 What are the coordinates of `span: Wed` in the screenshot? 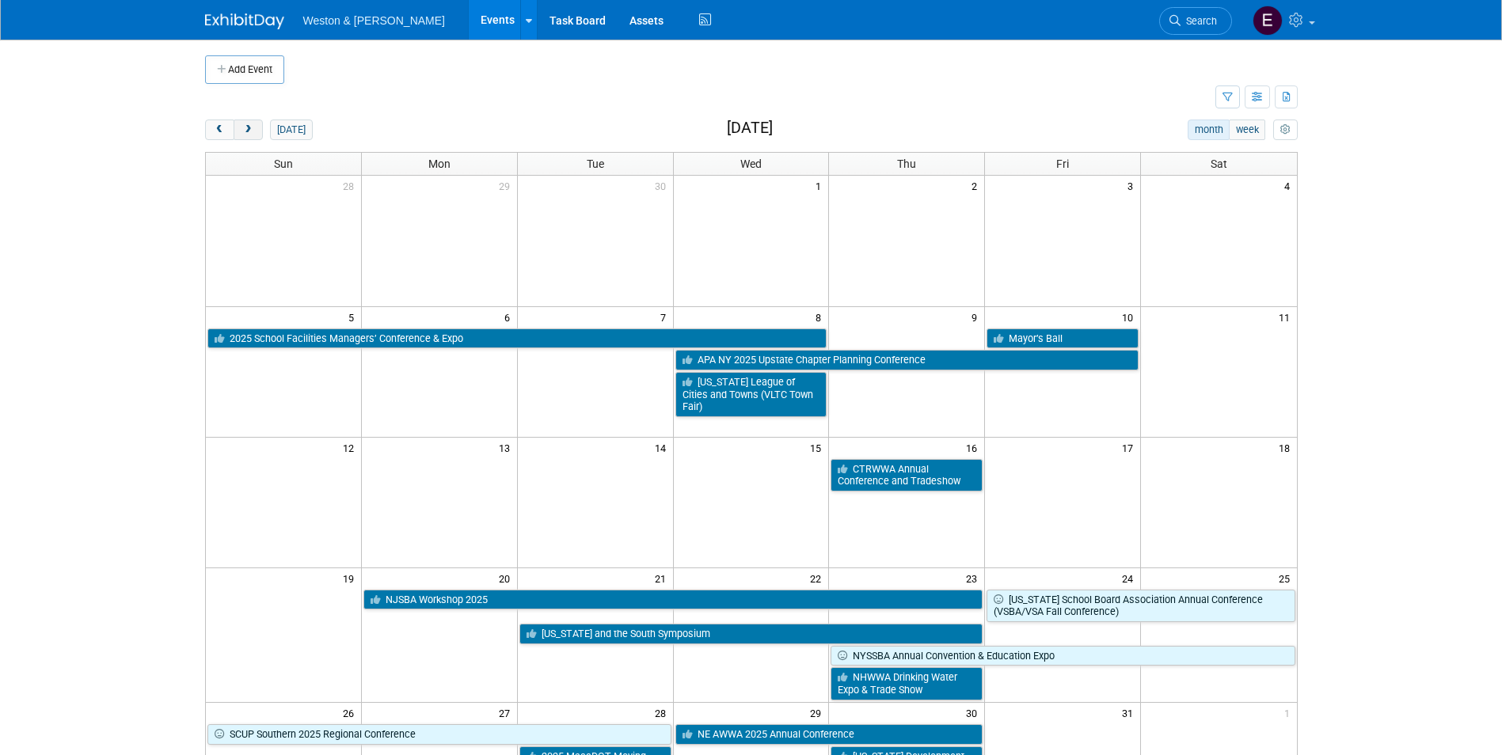 It's located at (751, 164).